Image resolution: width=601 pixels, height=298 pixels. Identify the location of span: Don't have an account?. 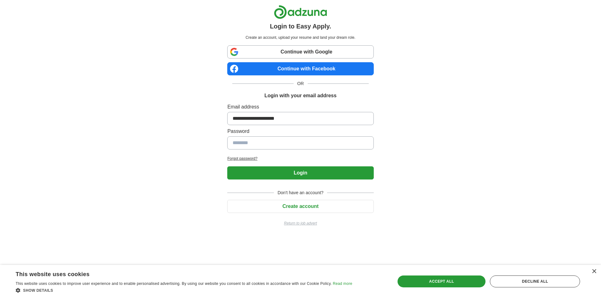
(300, 193).